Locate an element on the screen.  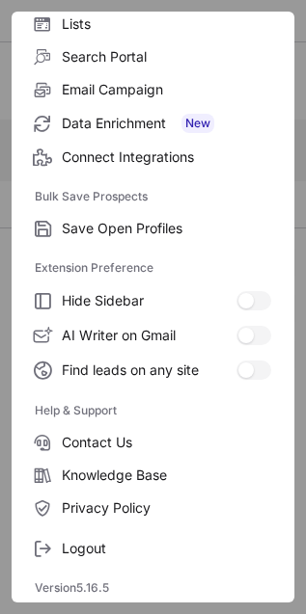
label: Contact Us is located at coordinates (152, 442).